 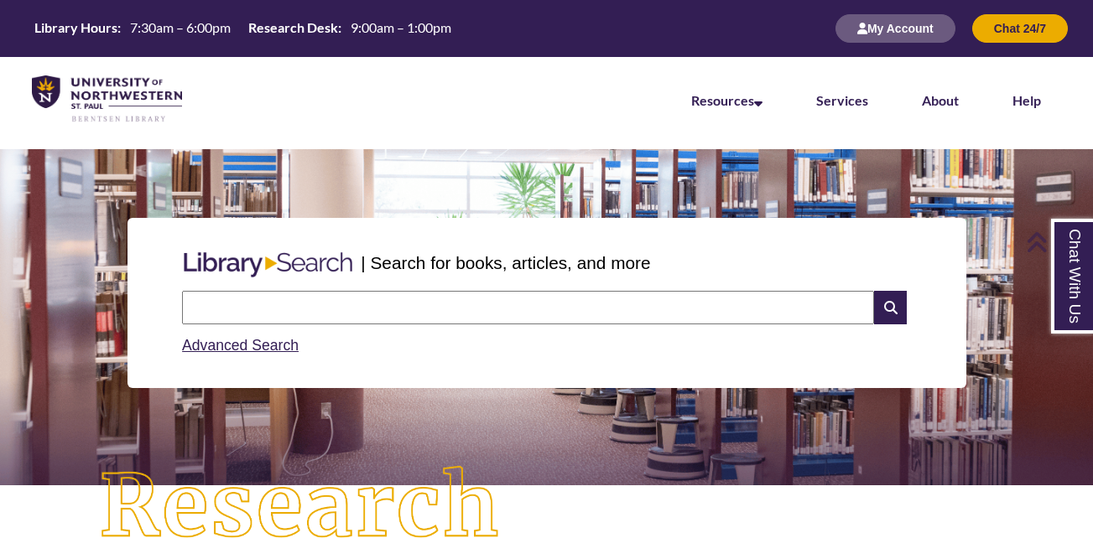 What do you see at coordinates (242, 28) in the screenshot?
I see `table: Hours Today` at bounding box center [242, 28].